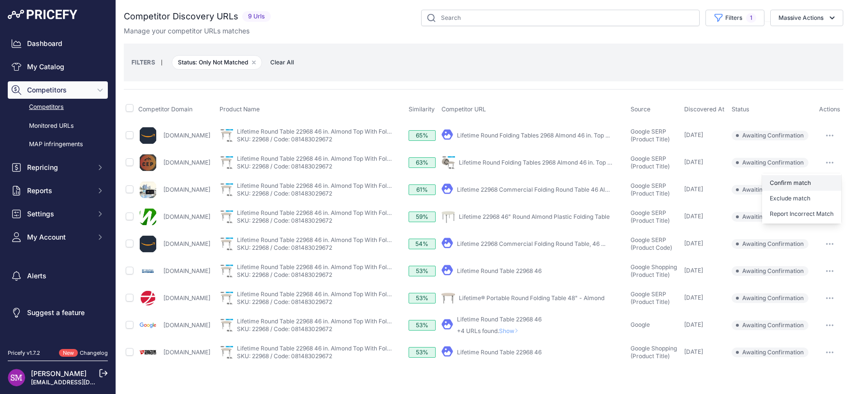  I want to click on a: MAP infringements, so click(58, 144).